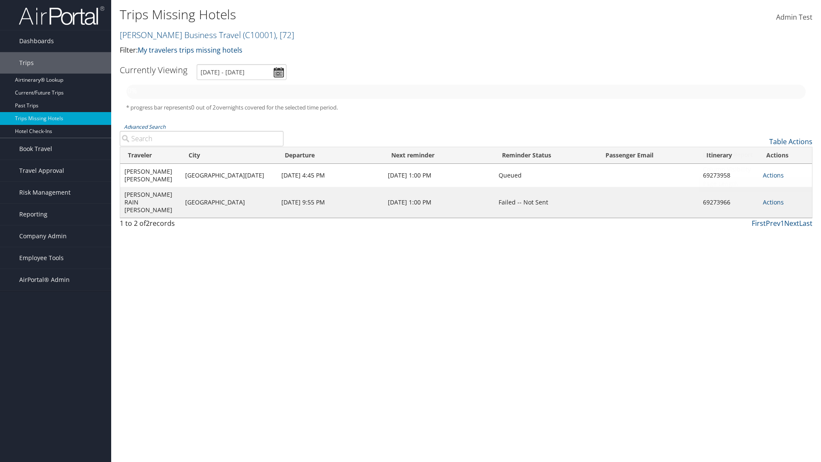  I want to click on span: Employee Tools, so click(42, 258).